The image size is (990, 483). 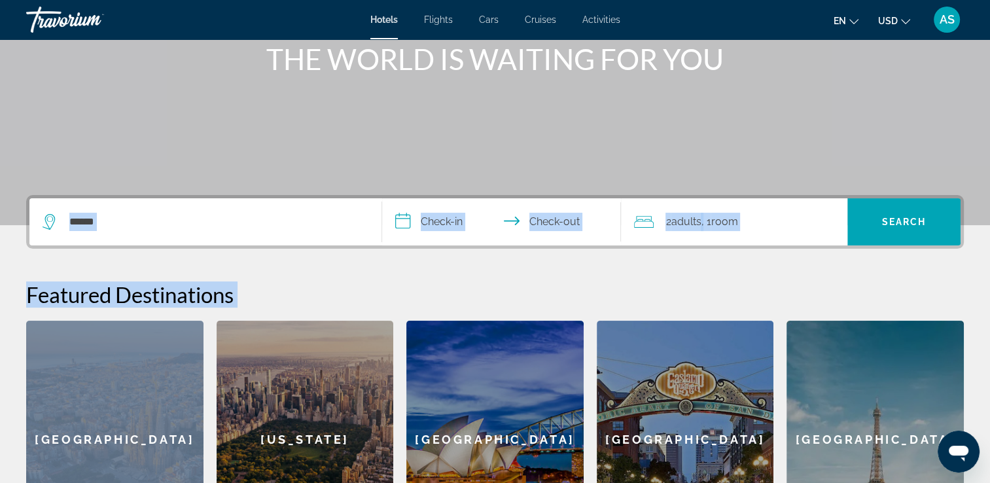 I want to click on button: Search, so click(x=903, y=222).